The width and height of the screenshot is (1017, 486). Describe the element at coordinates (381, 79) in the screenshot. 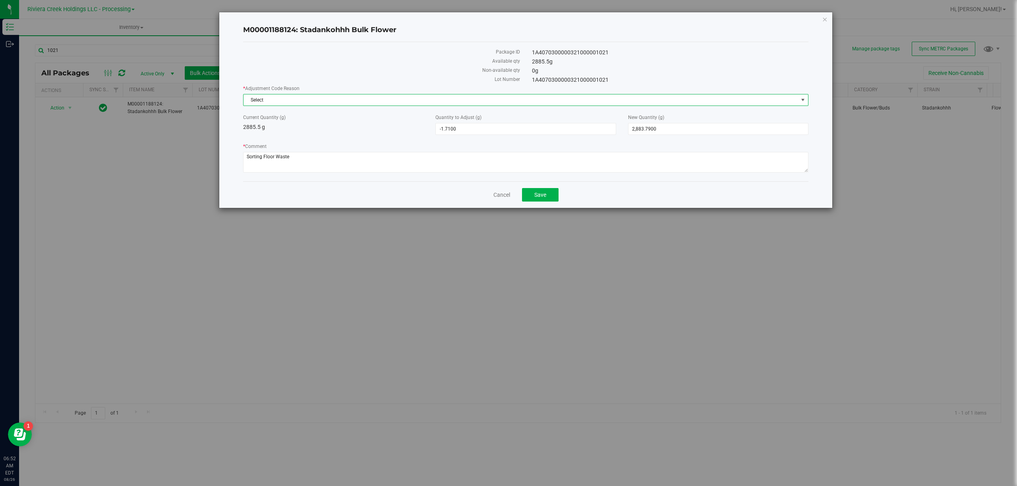

I see `label: Lot Number` at that location.